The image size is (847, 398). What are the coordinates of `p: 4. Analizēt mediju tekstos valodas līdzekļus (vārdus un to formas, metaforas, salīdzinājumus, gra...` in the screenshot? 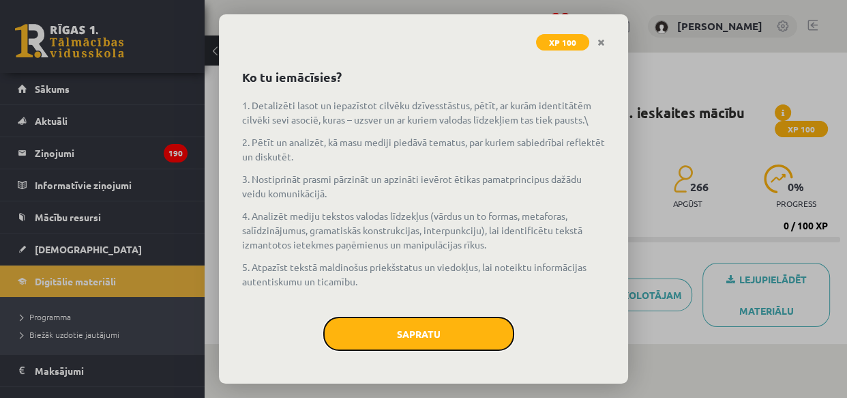 It's located at (424, 230).